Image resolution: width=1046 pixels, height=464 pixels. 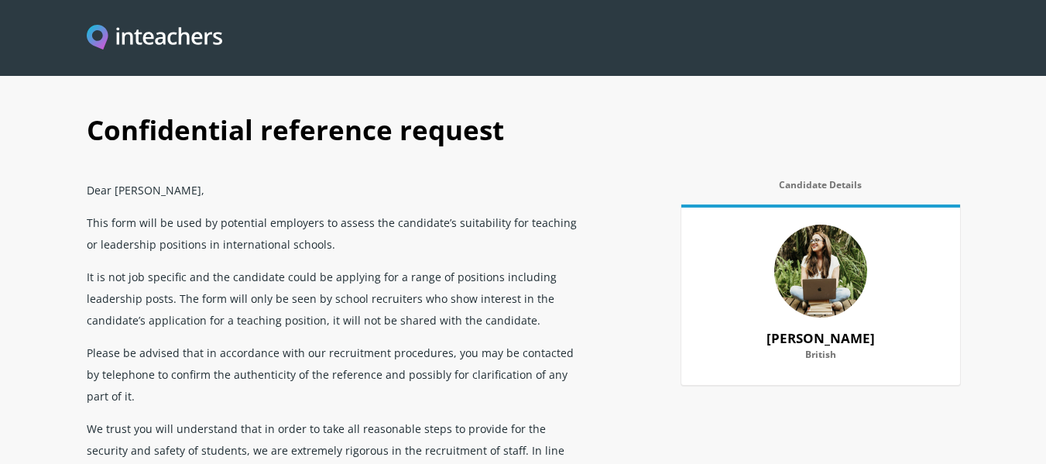 I want to click on a: Visit this site's homepage, so click(x=155, y=38).